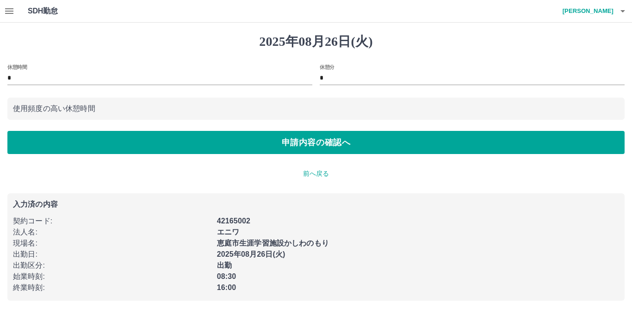  What do you see at coordinates (112, 243) in the screenshot?
I see `p: 現場名 :` at bounding box center [112, 243].